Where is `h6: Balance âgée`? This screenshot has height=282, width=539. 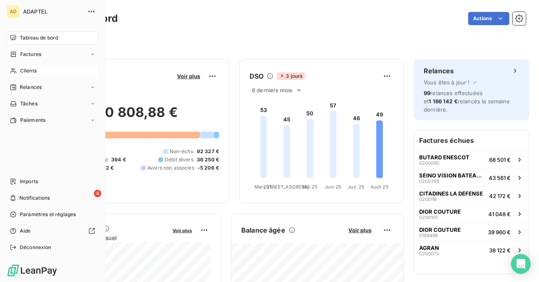 h6: Balance âgée is located at coordinates (263, 230).